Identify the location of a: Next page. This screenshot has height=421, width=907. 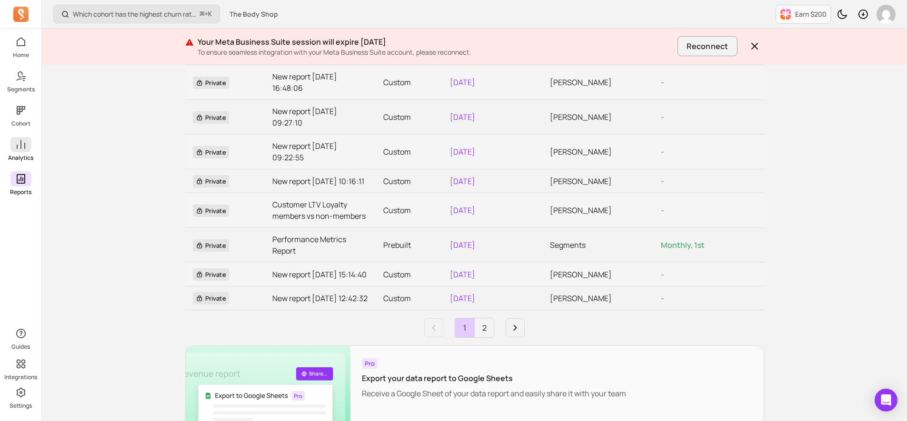
(515, 328).